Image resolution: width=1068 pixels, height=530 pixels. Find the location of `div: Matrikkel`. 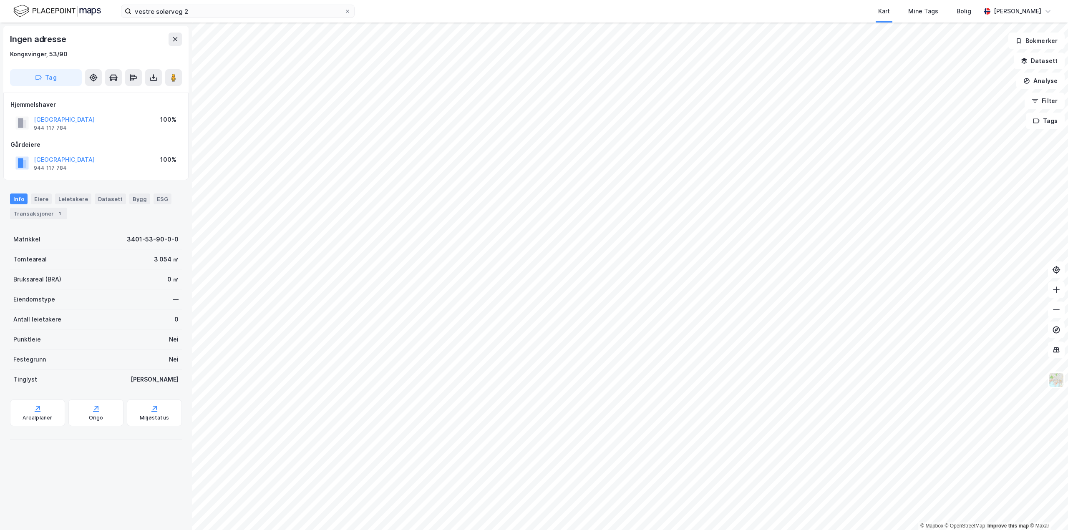

div: Matrikkel is located at coordinates (27, 239).